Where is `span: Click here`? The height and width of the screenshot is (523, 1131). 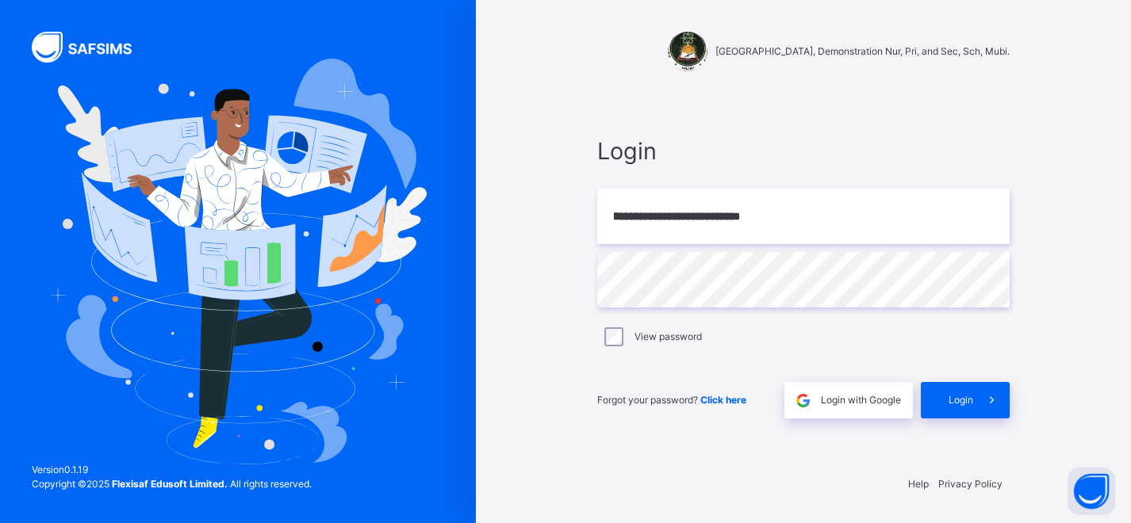
span: Click here is located at coordinates (723, 400).